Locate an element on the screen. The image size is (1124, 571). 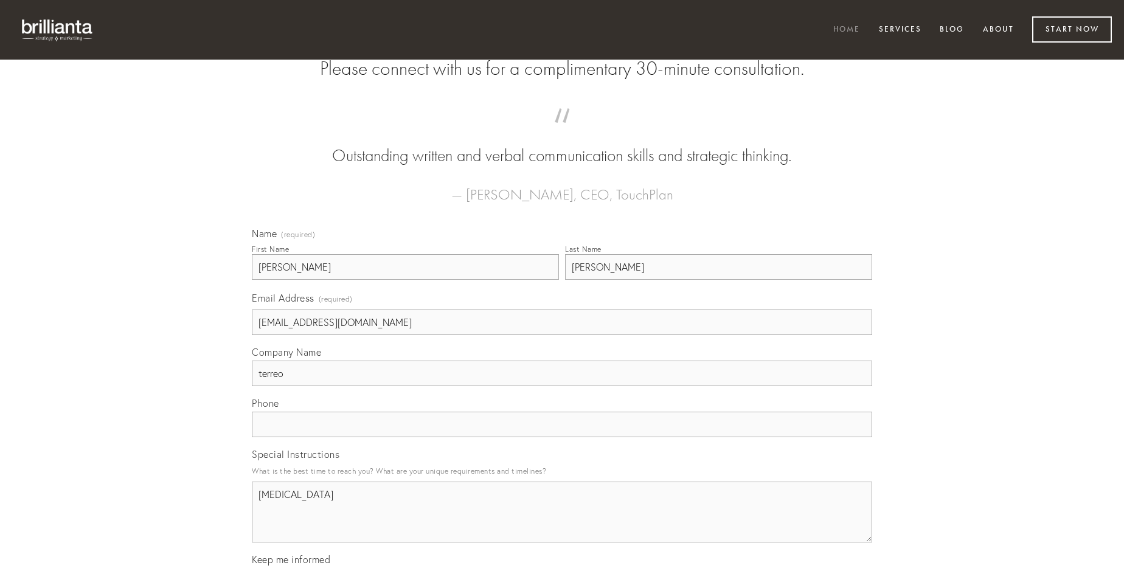
span: Name is located at coordinates (264, 234).